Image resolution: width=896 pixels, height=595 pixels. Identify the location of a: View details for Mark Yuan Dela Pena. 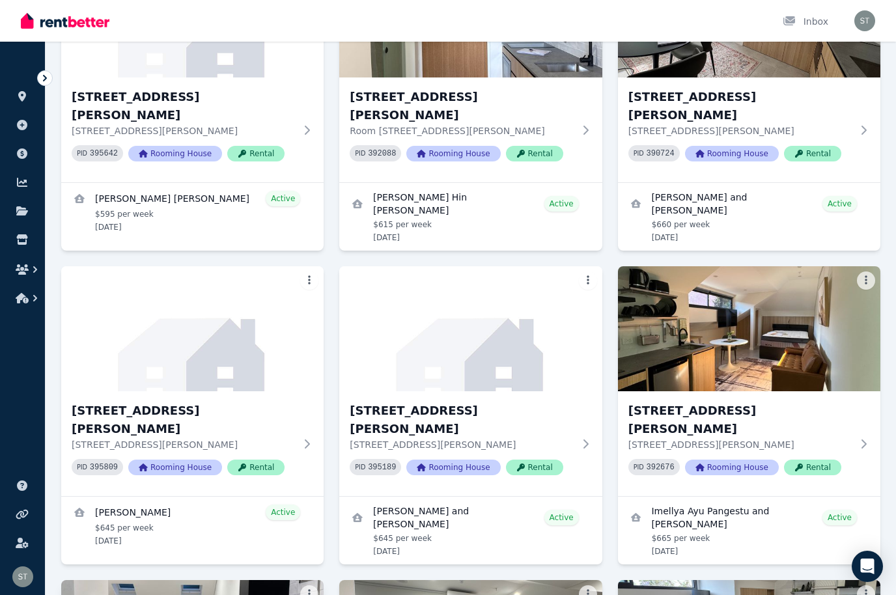
(192, 212).